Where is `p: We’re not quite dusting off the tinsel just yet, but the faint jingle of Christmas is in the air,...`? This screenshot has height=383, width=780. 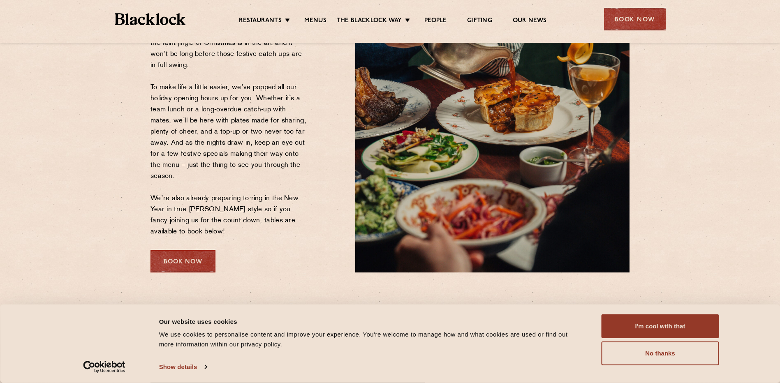 p: We’re not quite dusting off the tinsel just yet, but the faint jingle of Christmas is in the air,... is located at coordinates (229, 132).